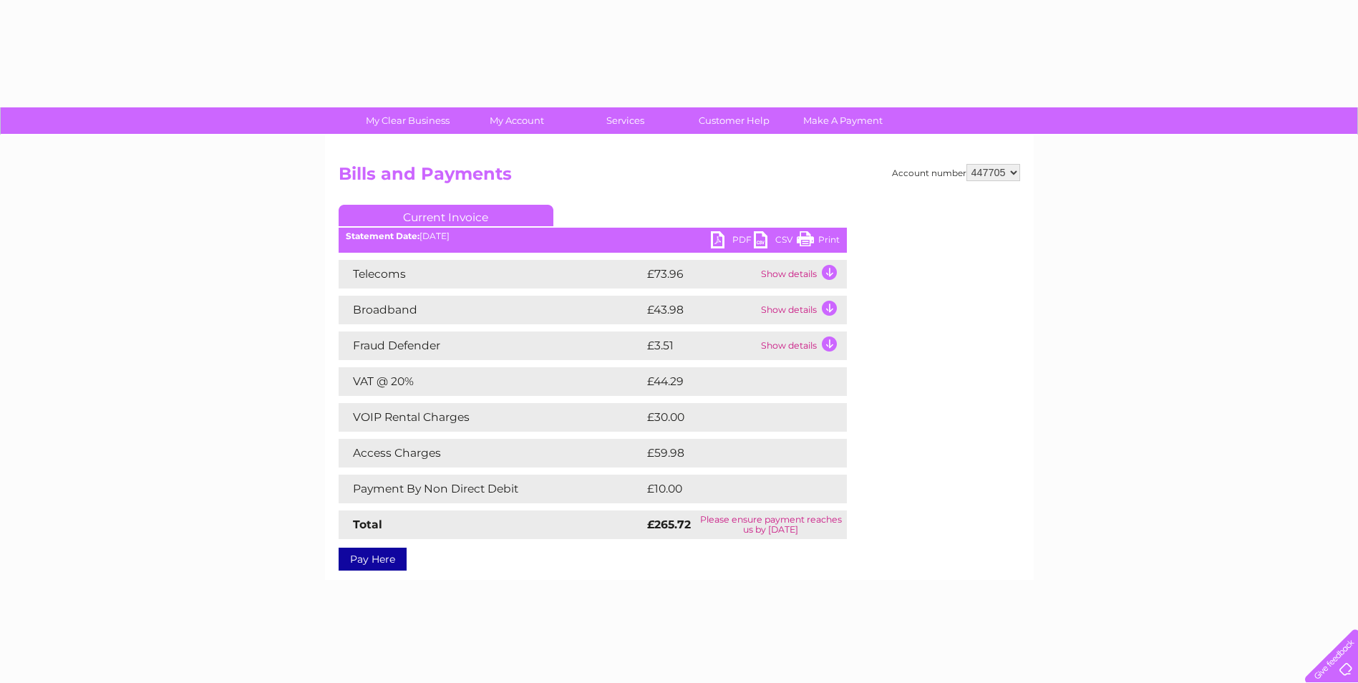  What do you see at coordinates (731, 417) in the screenshot?
I see `td: £30.00` at bounding box center [731, 417].